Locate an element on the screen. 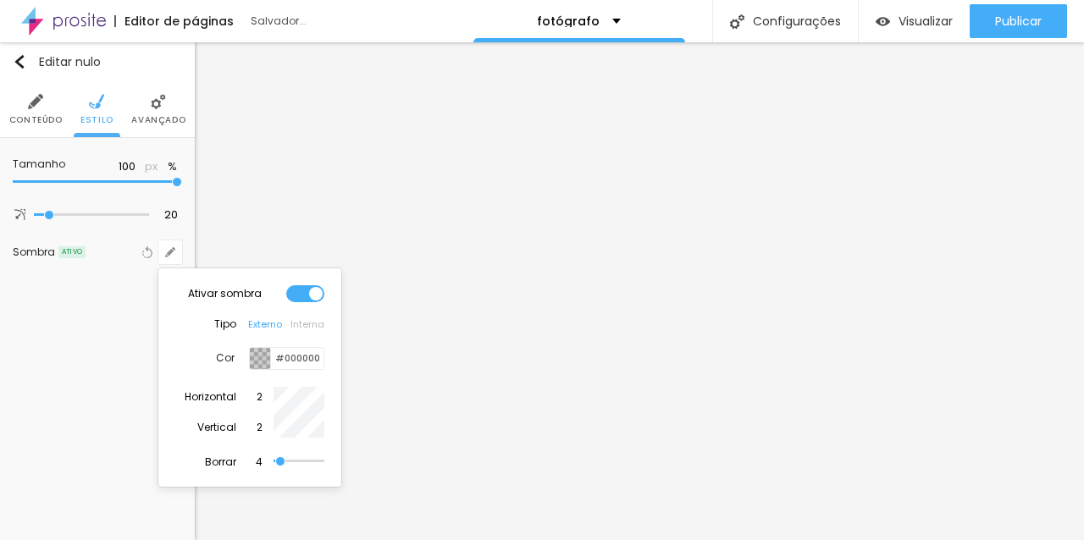 This screenshot has height=540, width=1084. font: Ativar sombra is located at coordinates (224, 293).